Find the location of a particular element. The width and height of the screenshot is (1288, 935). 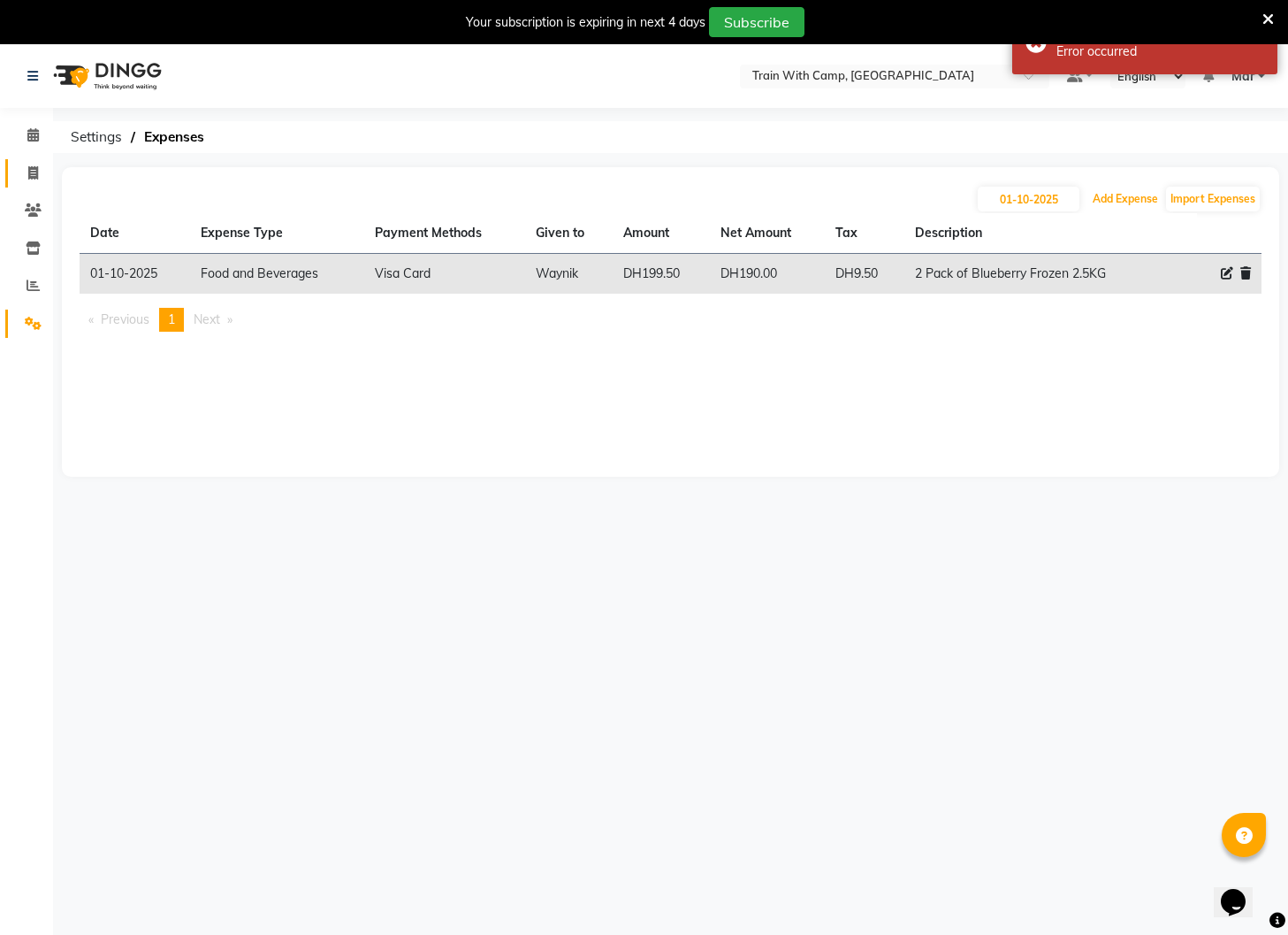

nav: Pagination is located at coordinates (670, 319).